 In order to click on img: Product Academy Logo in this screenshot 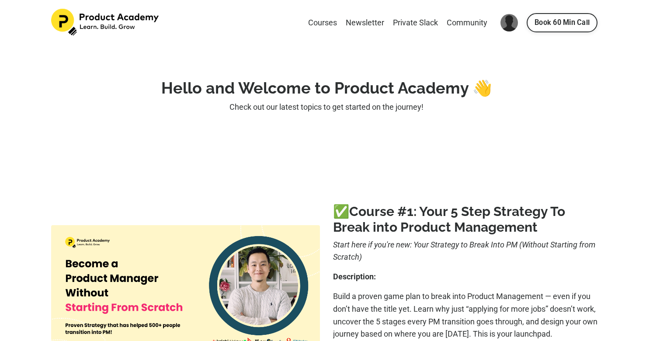, I will do `click(106, 22)`.